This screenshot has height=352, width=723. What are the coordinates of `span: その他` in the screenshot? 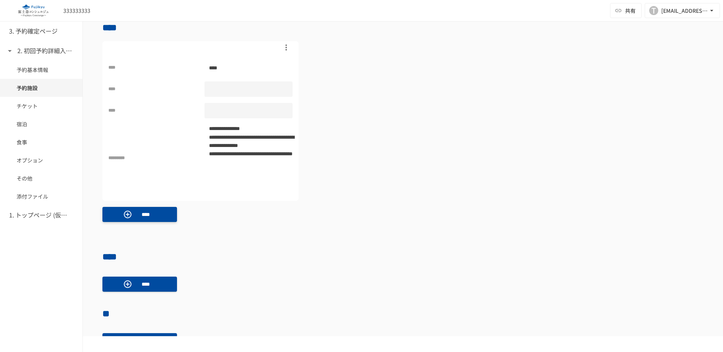 It's located at (41, 178).